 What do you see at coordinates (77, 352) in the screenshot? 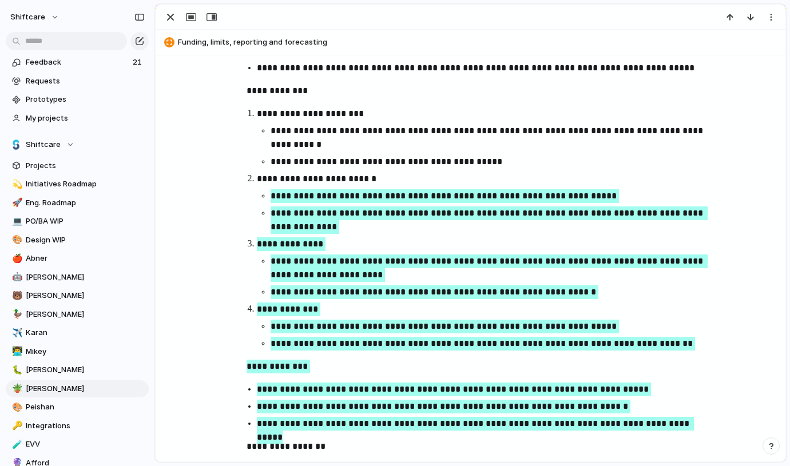
I see `div: 👨‍💻Mikey` at bounding box center [77, 352].